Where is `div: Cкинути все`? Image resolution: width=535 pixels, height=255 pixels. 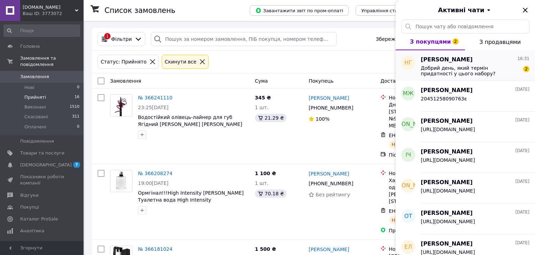 div: Cкинути все is located at coordinates (181, 62).